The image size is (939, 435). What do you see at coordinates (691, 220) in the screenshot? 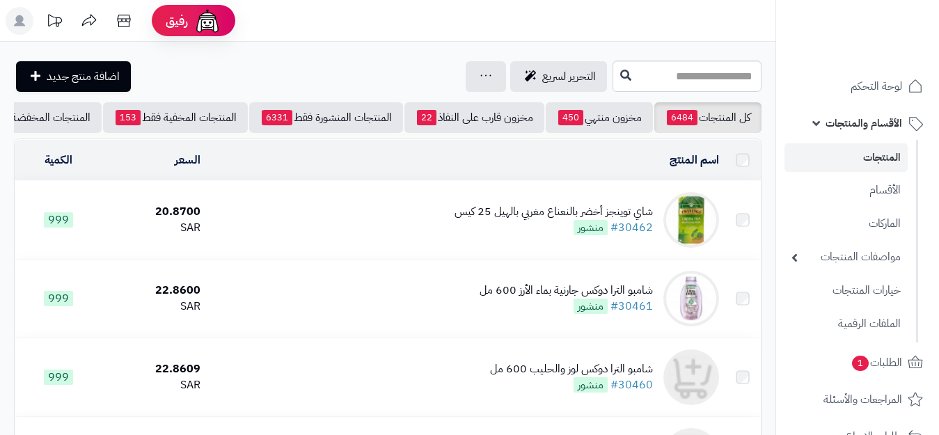
I see `img: شاي توينجز أخضر بالنعناع مغربي بالهيل 25 كيس` at bounding box center [691, 220].